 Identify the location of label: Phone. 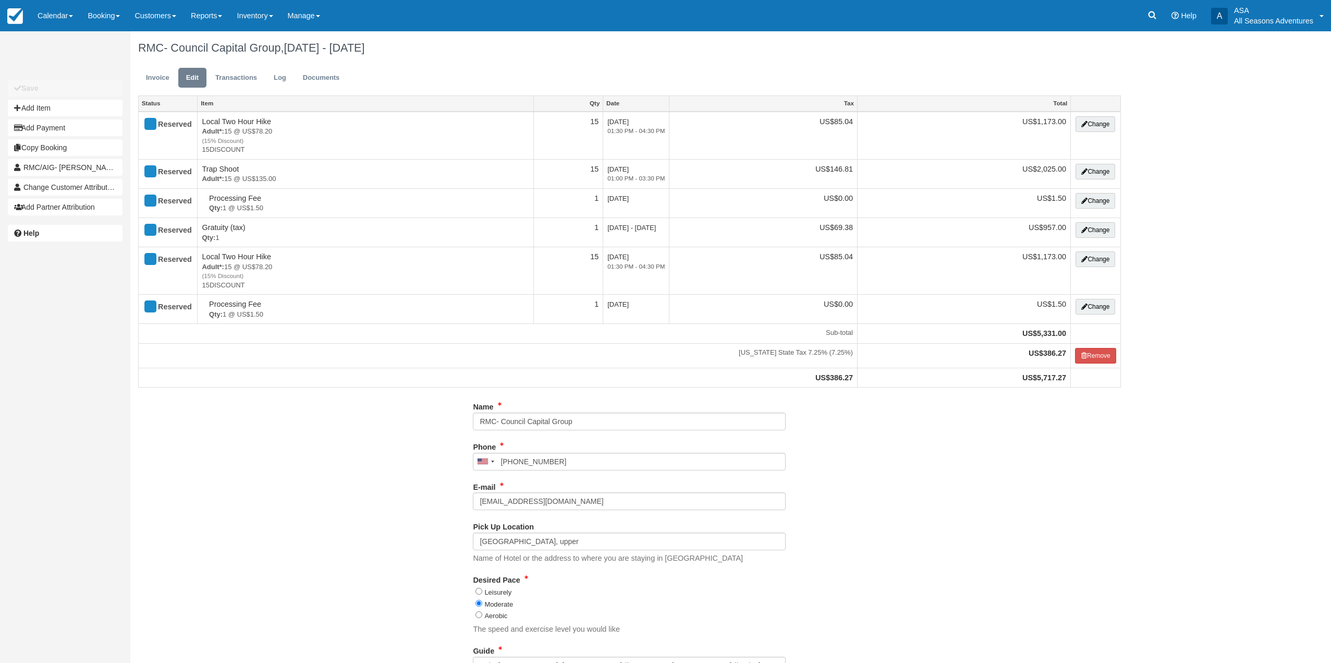
(484, 445).